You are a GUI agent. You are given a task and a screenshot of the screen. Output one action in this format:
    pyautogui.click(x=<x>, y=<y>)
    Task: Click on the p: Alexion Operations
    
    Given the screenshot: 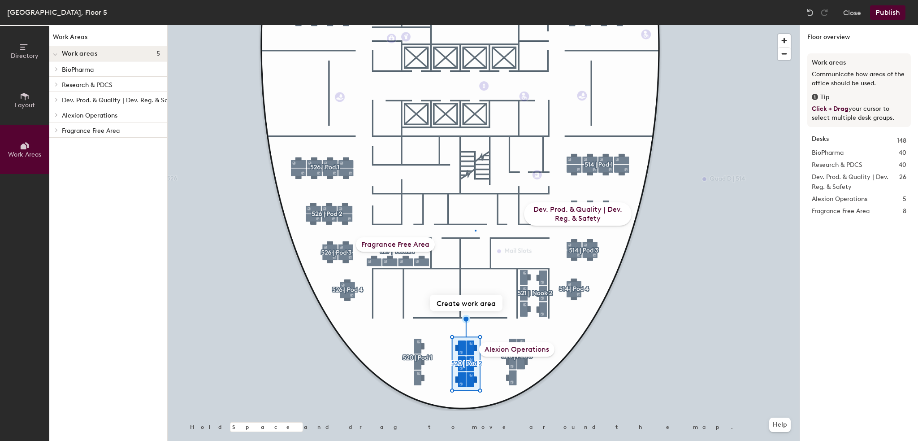 What is the action you would take?
    pyautogui.click(x=111, y=115)
    